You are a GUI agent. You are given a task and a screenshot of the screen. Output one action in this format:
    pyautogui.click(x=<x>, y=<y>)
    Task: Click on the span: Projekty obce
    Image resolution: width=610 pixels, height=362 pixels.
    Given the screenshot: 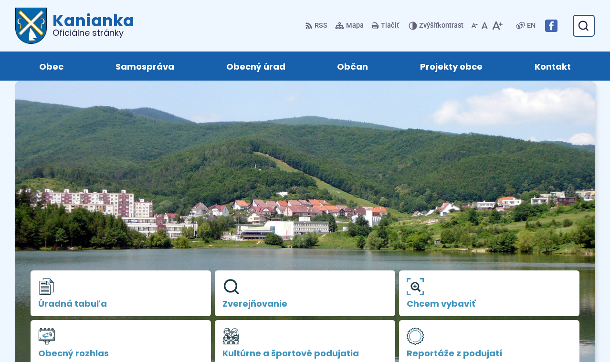 What is the action you would take?
    pyautogui.click(x=451, y=66)
    